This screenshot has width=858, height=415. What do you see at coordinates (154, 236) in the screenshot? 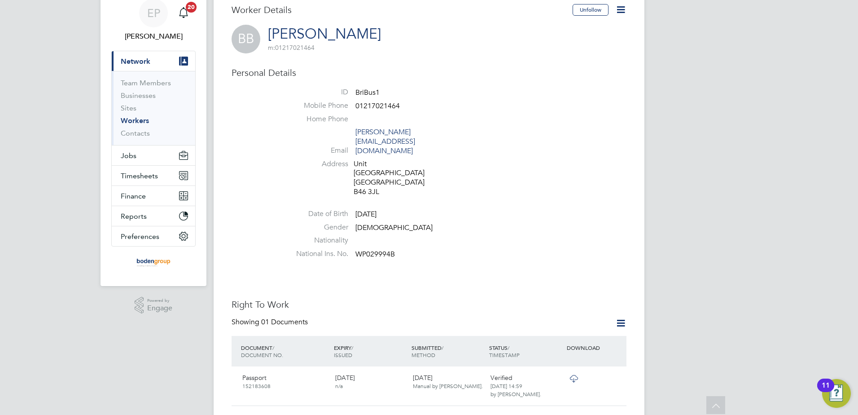
I see `button: Preferences` at bounding box center [154, 236].